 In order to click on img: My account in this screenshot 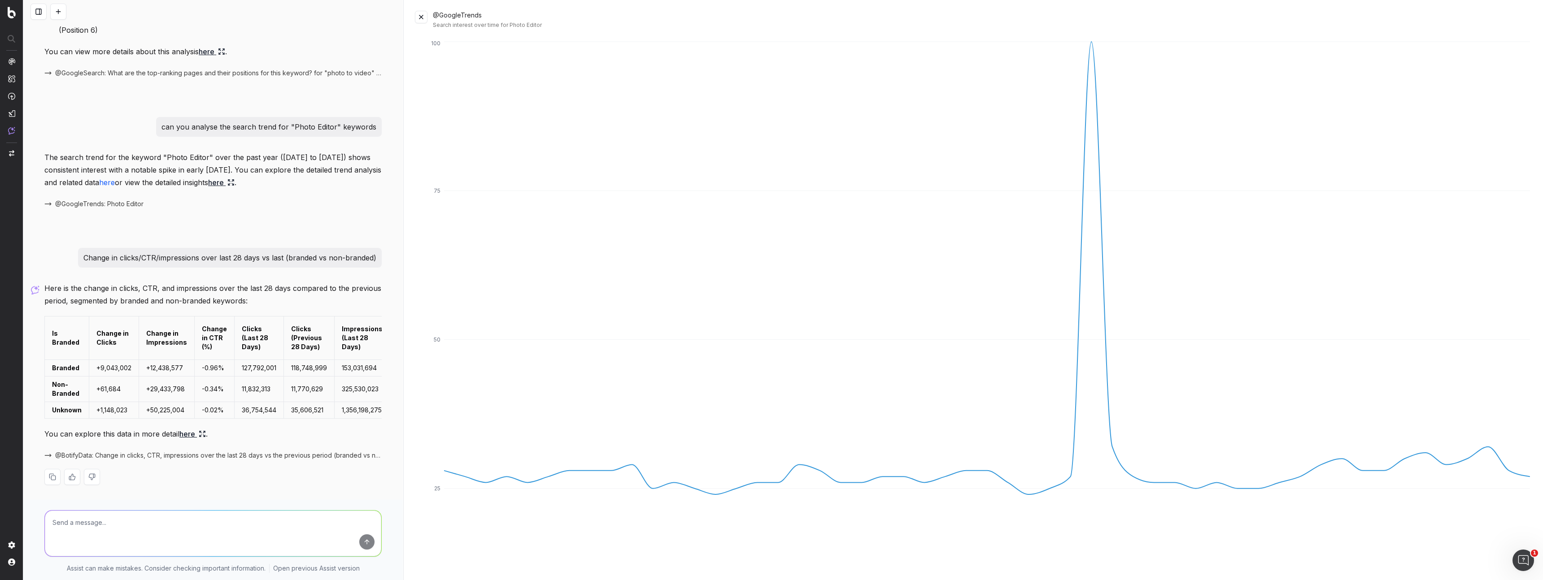, I will do `click(12, 563)`.